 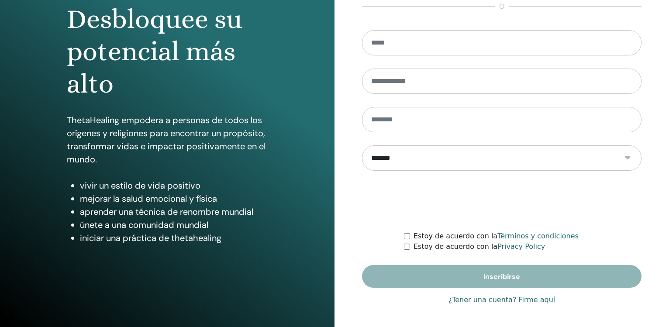 I want to click on li: aprender una técnica de renombre mundial, so click(x=174, y=212).